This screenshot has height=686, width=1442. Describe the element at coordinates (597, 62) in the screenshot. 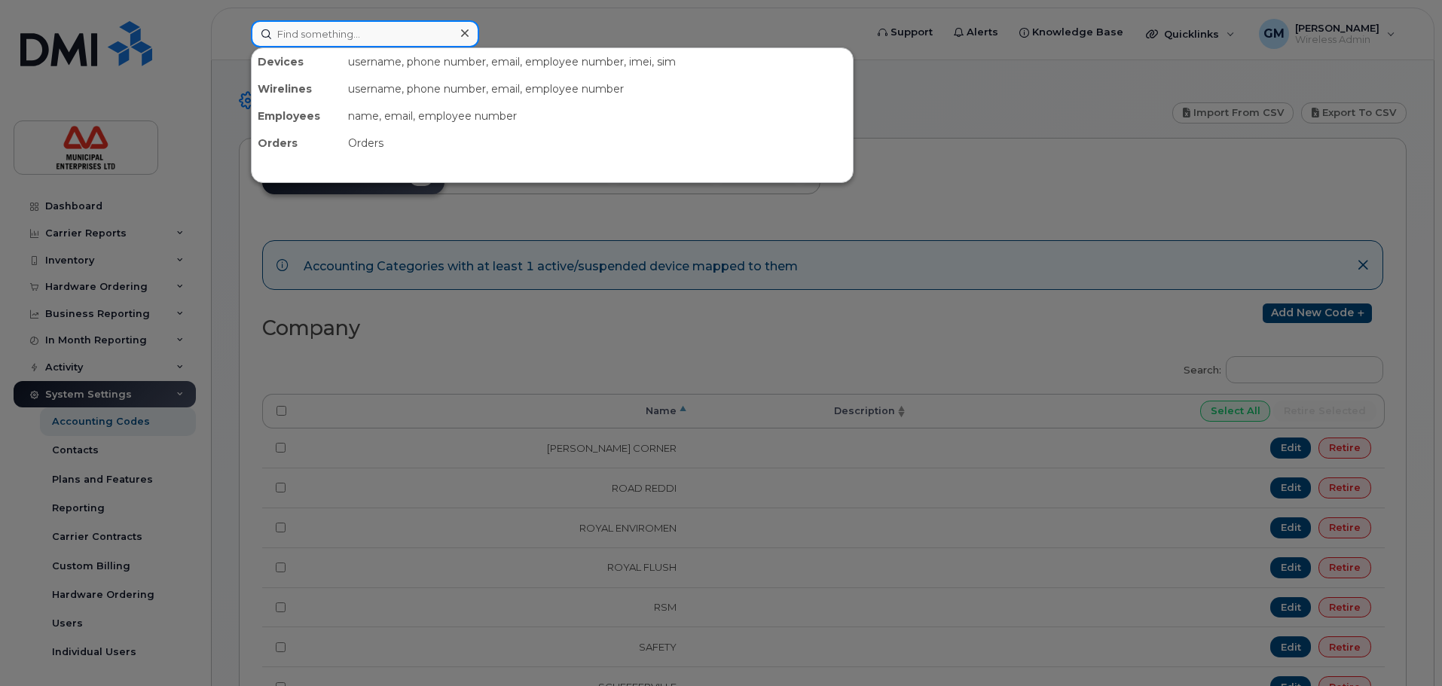

I see `div: username, phone number, email, employee number, imei, sim` at that location.